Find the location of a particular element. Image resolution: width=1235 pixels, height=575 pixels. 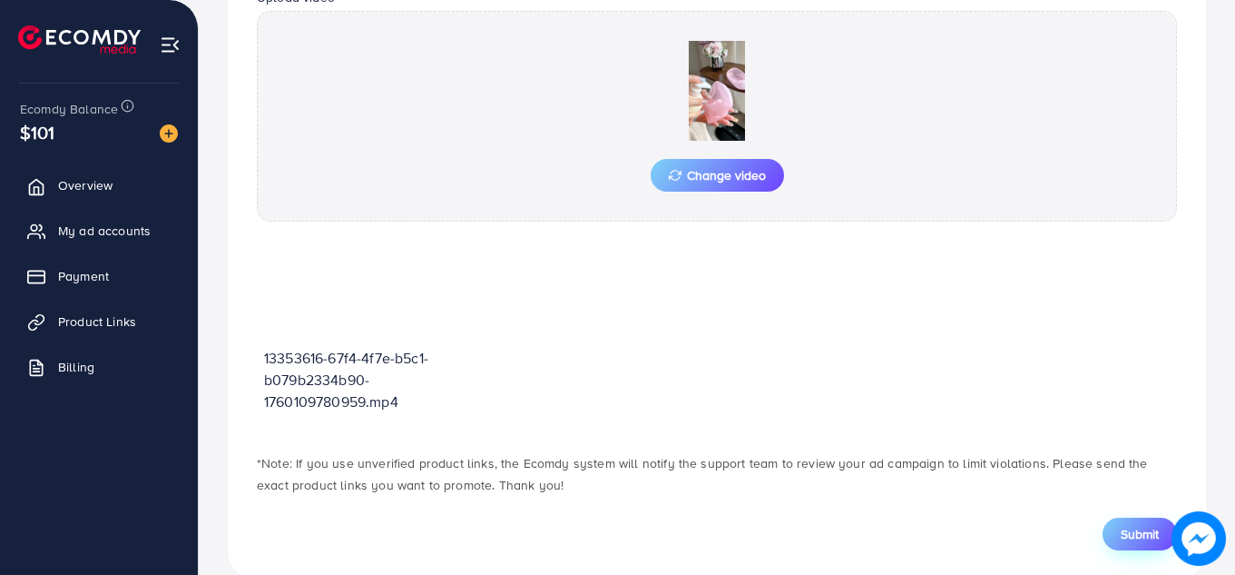

p: *Note: If you use unverified product links, the Ecomdy system will notify the support team to rev... is located at coordinates (717, 474).